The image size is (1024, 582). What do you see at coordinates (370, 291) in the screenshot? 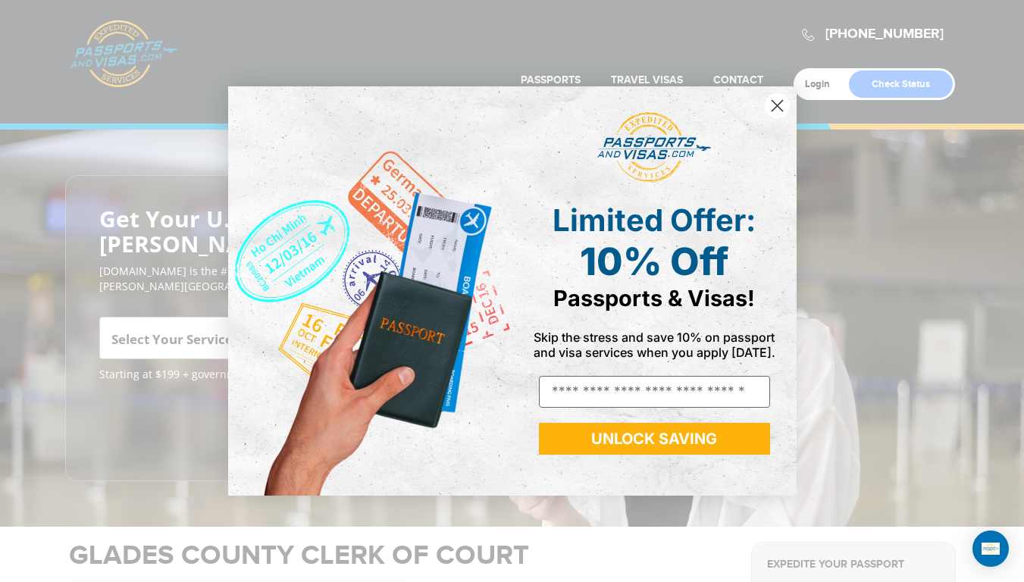
I see `img: de9cda0d-0715-46ca-9a25-073762a91ba7.png` at bounding box center [370, 291].